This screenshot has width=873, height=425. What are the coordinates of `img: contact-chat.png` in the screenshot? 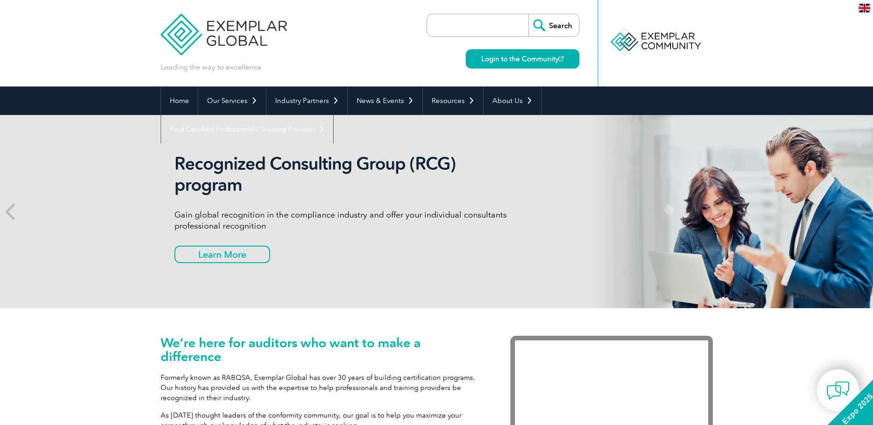 It's located at (838, 391).